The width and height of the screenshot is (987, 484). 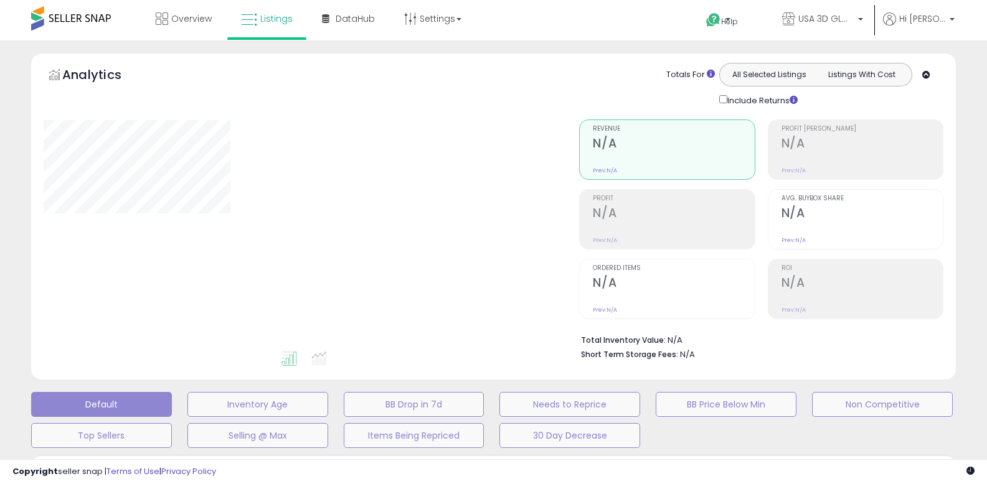 What do you see at coordinates (570, 405) in the screenshot?
I see `button: Needs to Reprice` at bounding box center [570, 405].